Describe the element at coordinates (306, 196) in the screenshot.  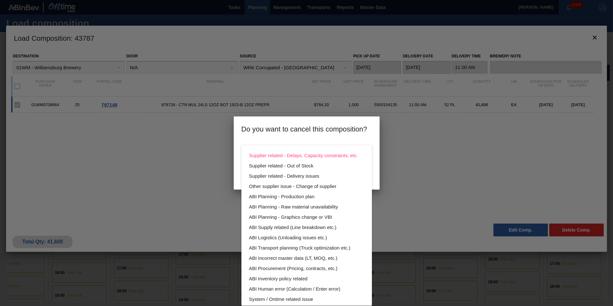
I see `div: ABI Planning - Production plan` at that location.